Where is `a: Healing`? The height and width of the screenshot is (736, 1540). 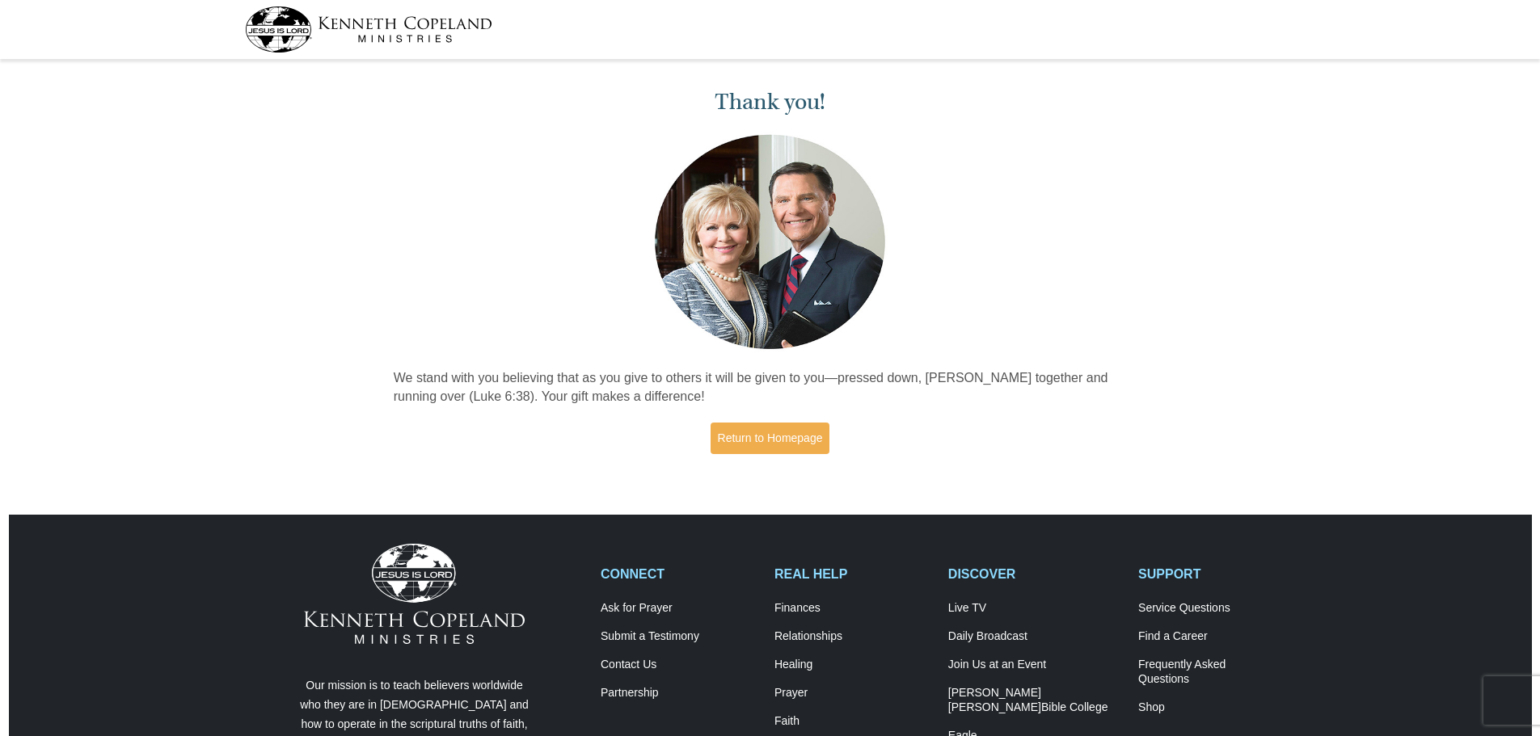
a: Healing is located at coordinates (853, 665).